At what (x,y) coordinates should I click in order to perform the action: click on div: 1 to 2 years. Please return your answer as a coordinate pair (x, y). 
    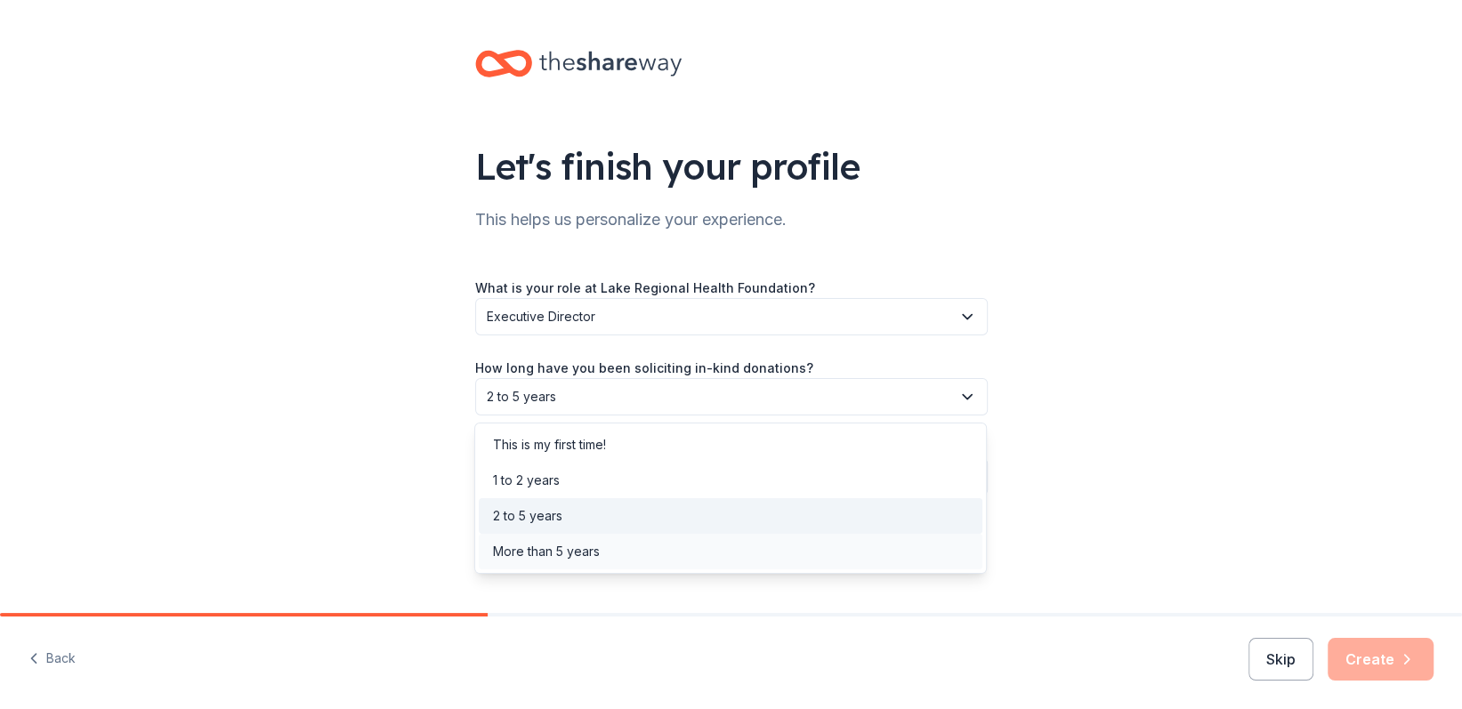
    Looking at the image, I should click on (526, 481).